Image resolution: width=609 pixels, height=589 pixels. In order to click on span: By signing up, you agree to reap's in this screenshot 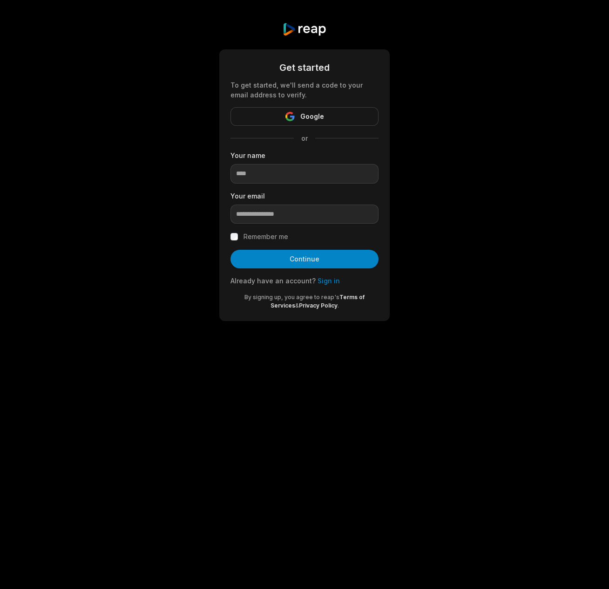, I will do `click(292, 297)`.